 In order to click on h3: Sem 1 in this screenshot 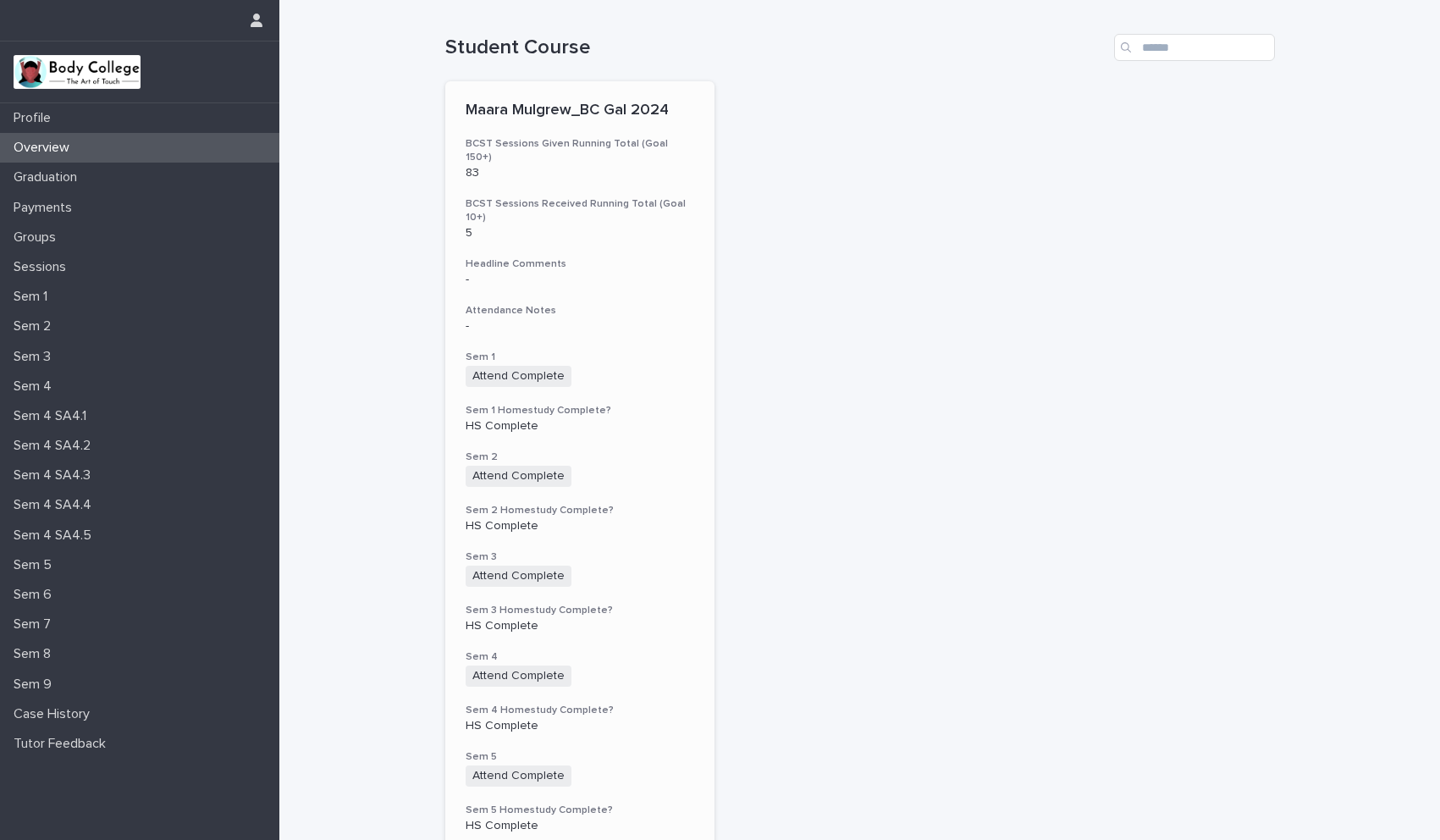, I will do `click(580, 357)`.